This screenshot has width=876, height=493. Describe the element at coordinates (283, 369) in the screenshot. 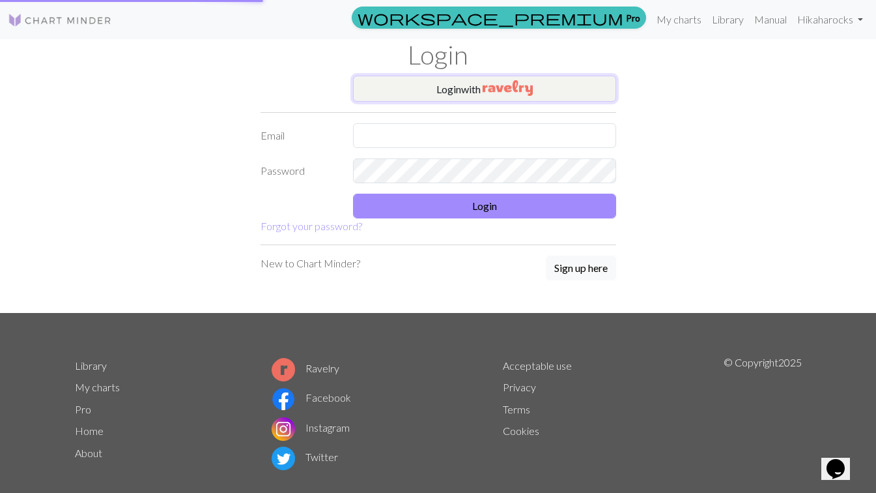

I see `img: Ravelry logo` at that location.